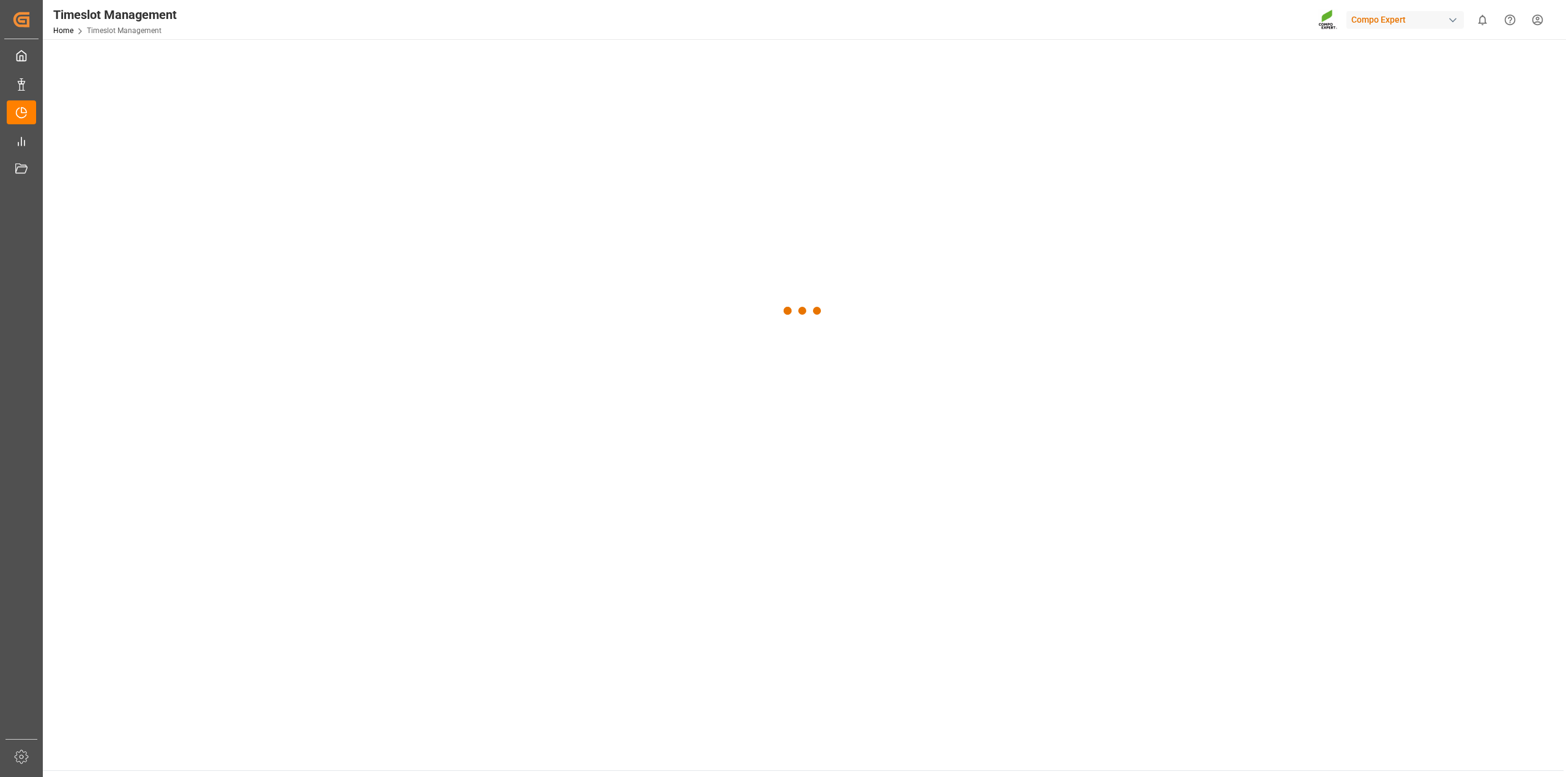 This screenshot has width=1566, height=777. I want to click on img: Screenshot%202023-09-29%20at%2010.02.21.png_1712312052.png, so click(1328, 20).